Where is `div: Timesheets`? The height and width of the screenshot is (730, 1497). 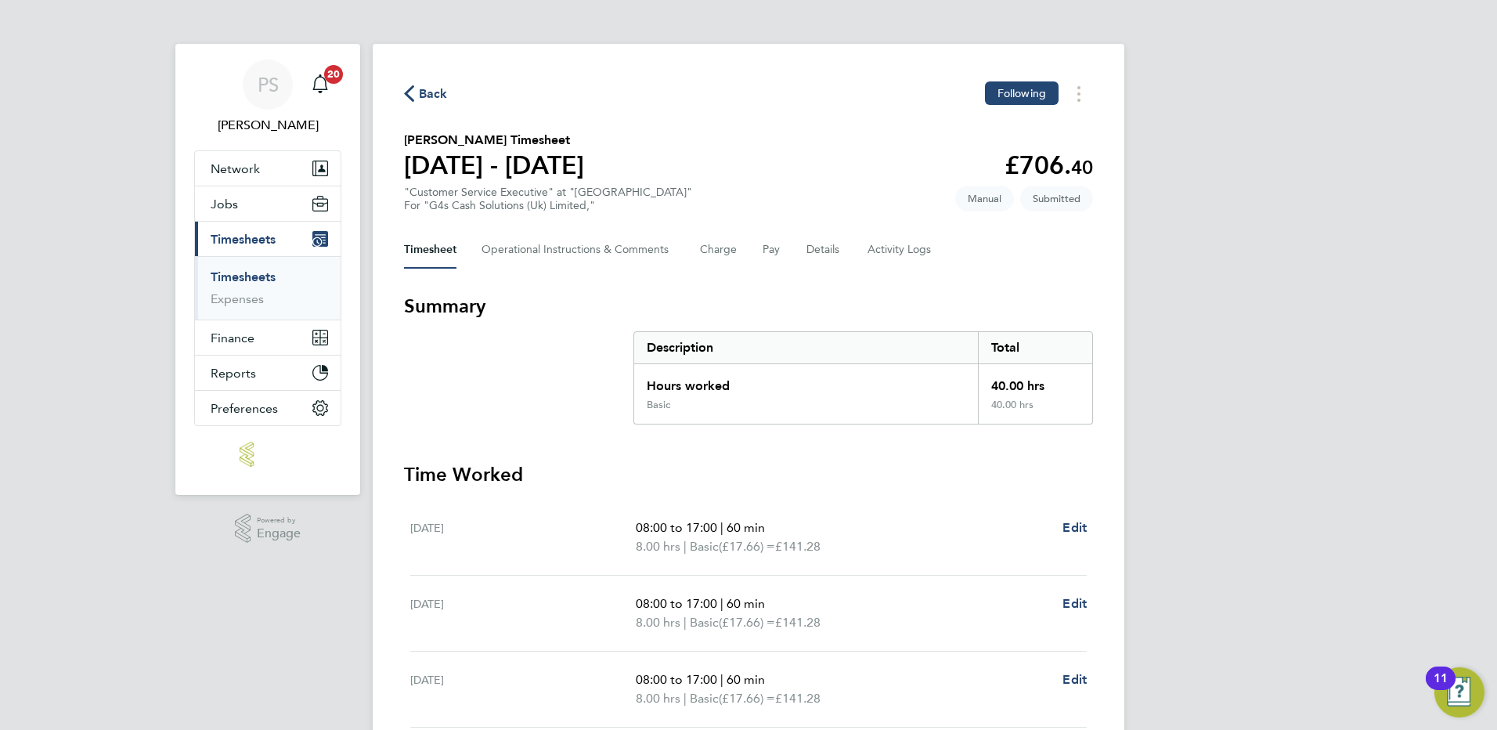 div: Timesheets is located at coordinates (268, 287).